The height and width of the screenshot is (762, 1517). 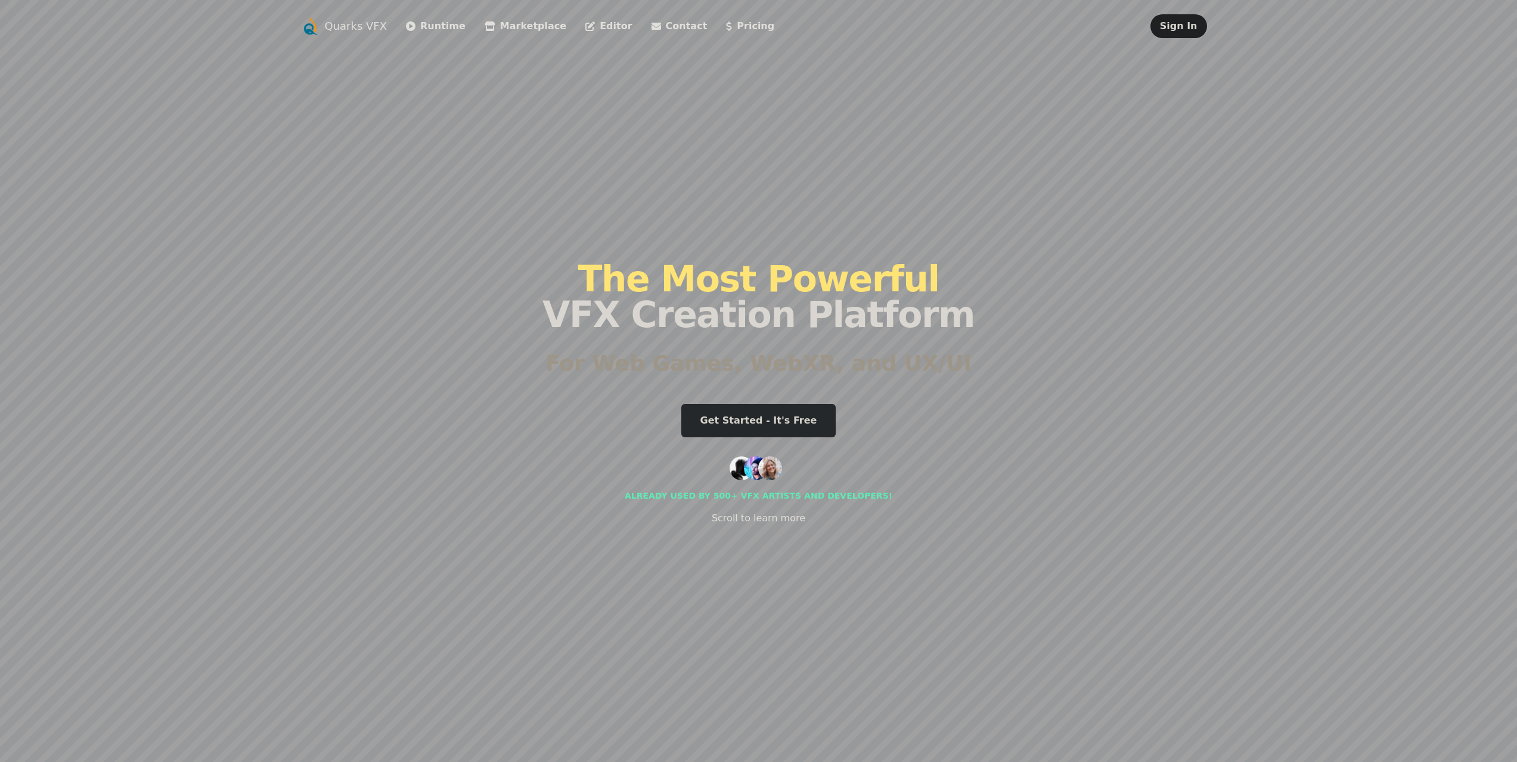 What do you see at coordinates (1178, 26) in the screenshot?
I see `a: Sign In` at bounding box center [1178, 26].